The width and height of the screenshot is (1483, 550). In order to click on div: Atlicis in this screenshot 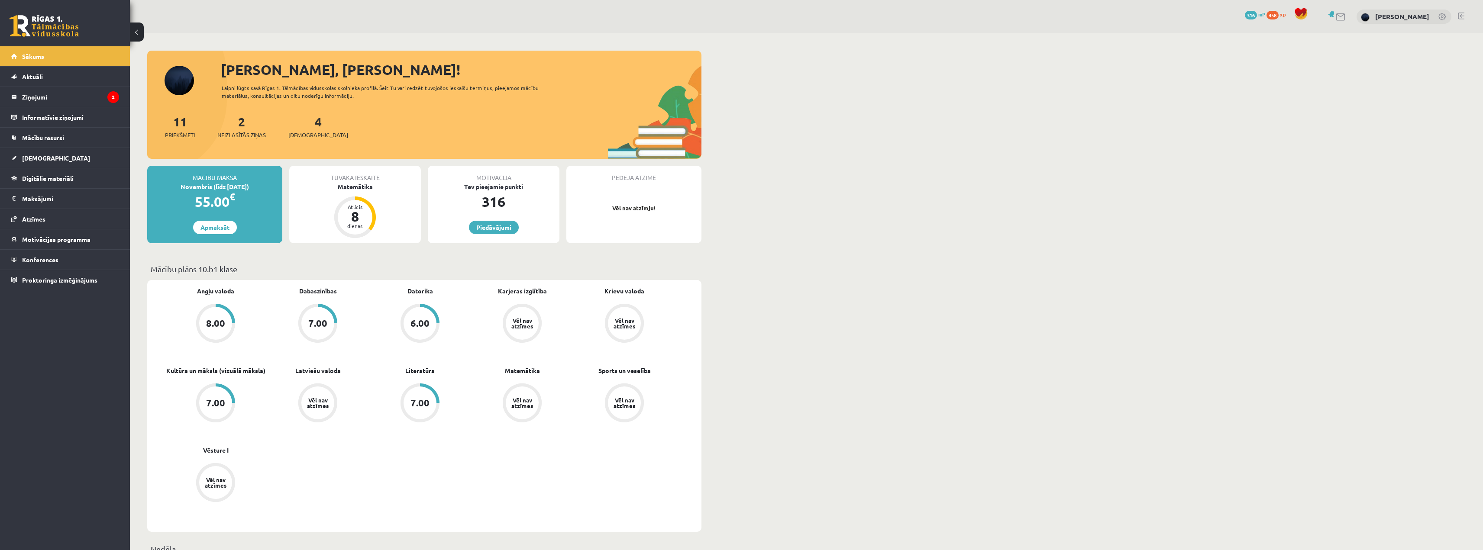, I will do `click(355, 207)`.